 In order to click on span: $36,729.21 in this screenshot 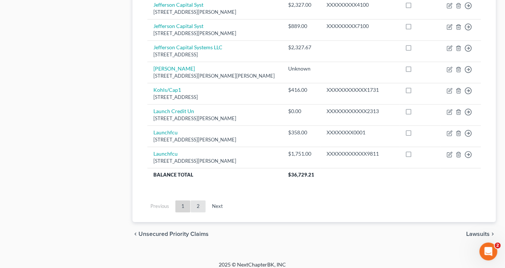, I will do `click(301, 175)`.